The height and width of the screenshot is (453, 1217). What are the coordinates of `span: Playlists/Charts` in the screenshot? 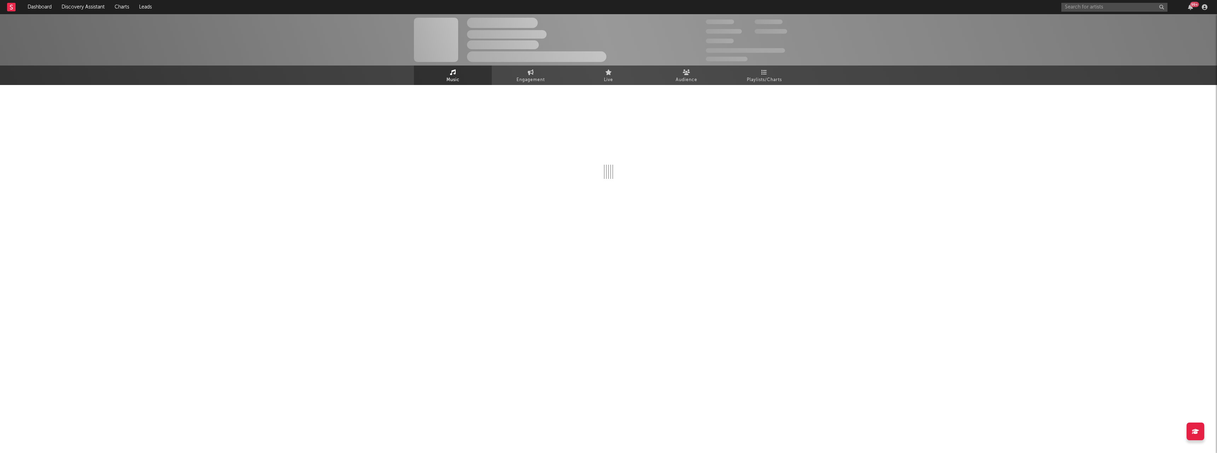 It's located at (764, 80).